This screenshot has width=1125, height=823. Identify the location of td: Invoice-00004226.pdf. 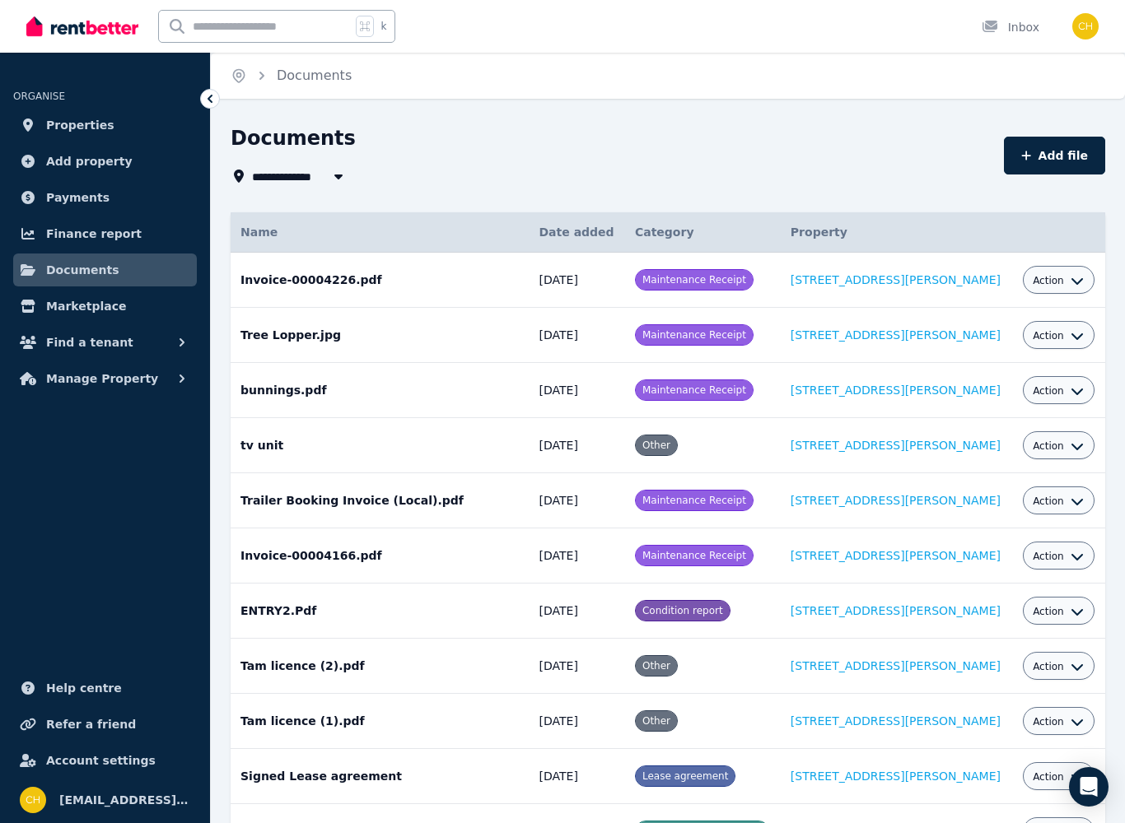
(380, 280).